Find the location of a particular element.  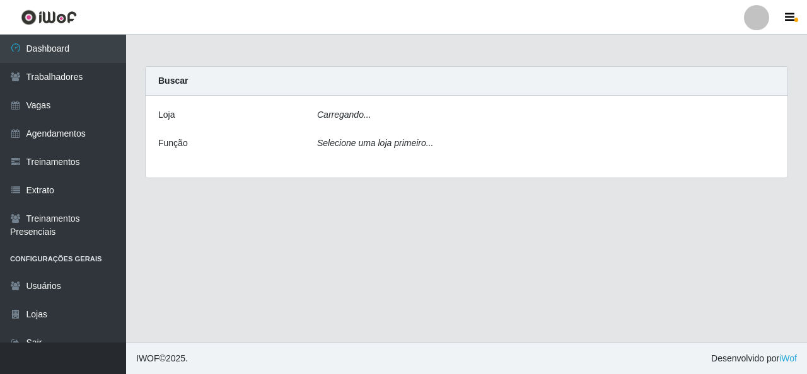

label: Função is located at coordinates (173, 143).